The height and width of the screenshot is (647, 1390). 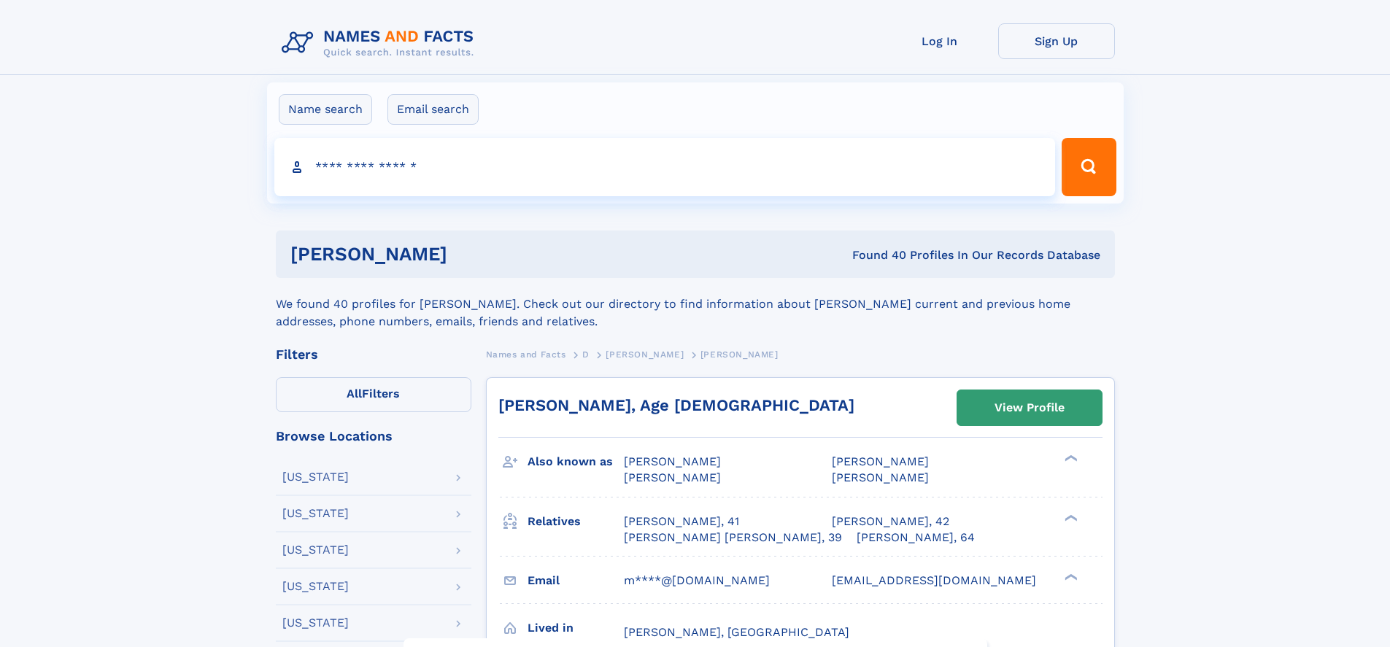 What do you see at coordinates (1057, 41) in the screenshot?
I see `a: Sign Up` at bounding box center [1057, 41].